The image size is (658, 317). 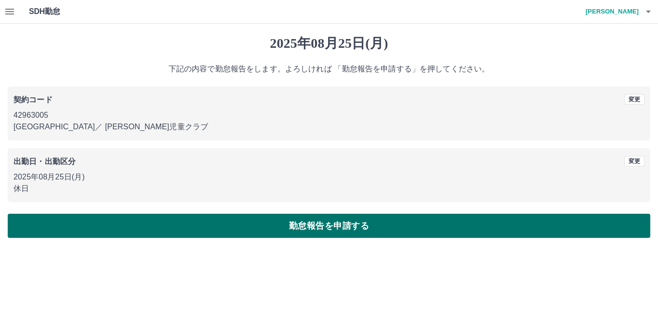 I want to click on p: 下記の内容で勤怠報告をします。よろしければ 「勤怠報告を申請する」を押してください。, so click(x=329, y=69).